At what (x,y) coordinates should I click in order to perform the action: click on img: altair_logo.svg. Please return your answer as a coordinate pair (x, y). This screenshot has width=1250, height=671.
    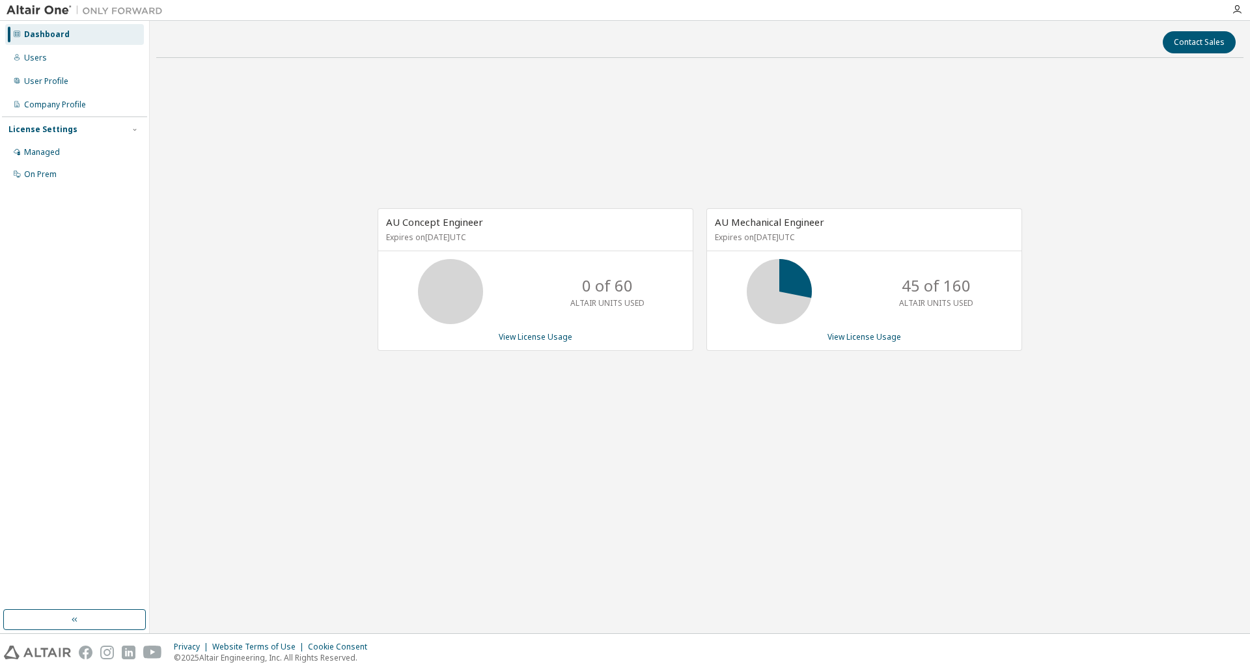
    Looking at the image, I should click on (37, 652).